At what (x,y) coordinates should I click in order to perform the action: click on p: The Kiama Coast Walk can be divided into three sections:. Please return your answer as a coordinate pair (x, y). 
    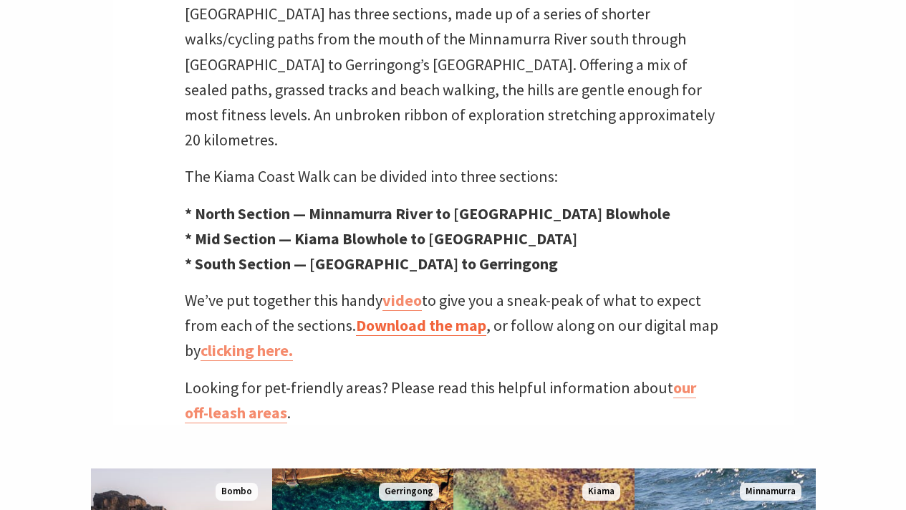
    Looking at the image, I should click on (453, 176).